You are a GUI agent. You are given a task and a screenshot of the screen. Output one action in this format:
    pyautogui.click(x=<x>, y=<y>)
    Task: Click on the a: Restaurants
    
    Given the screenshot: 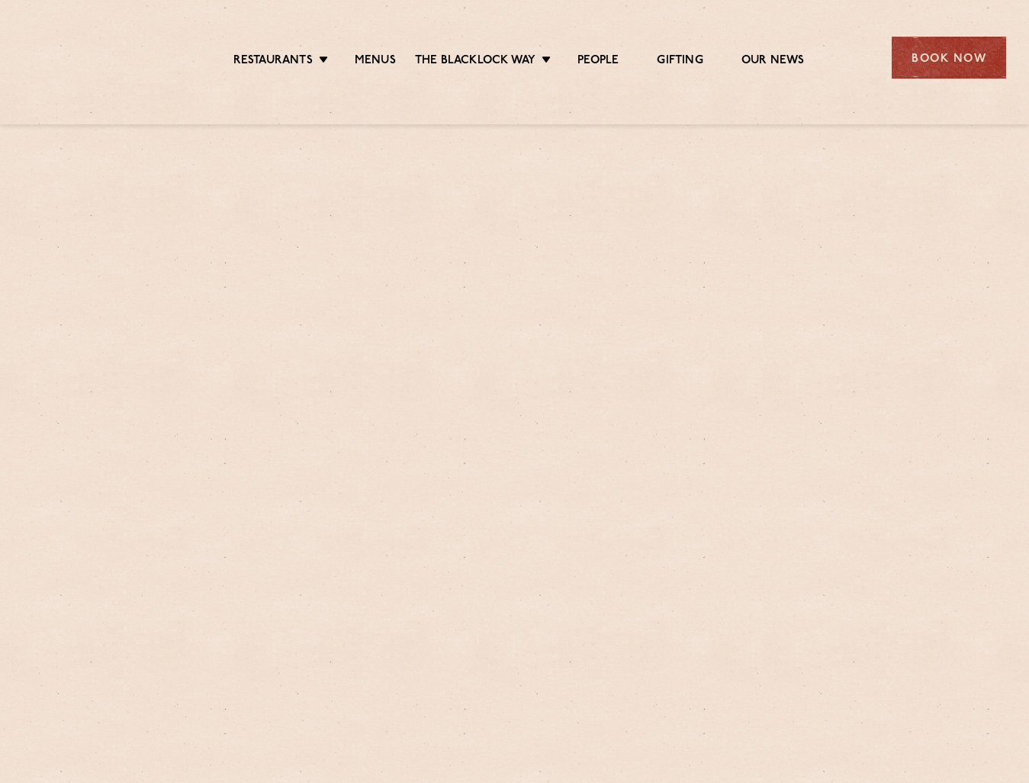 What is the action you would take?
    pyautogui.click(x=273, y=62)
    